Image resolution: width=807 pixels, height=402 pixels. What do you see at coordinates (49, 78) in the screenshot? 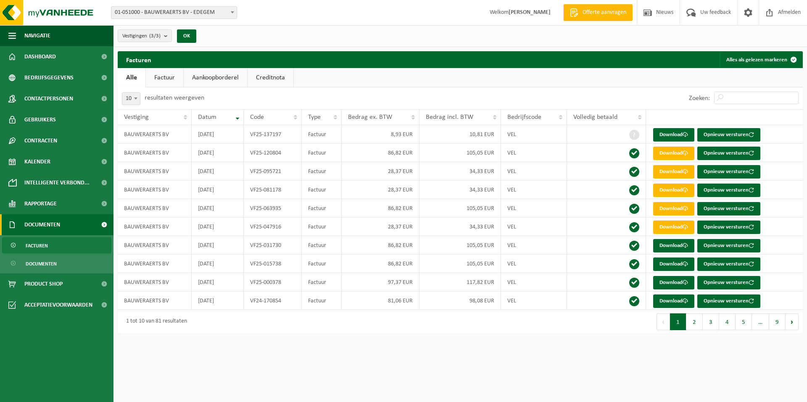
I see `span: Bedrijfsgegevens` at bounding box center [49, 78].